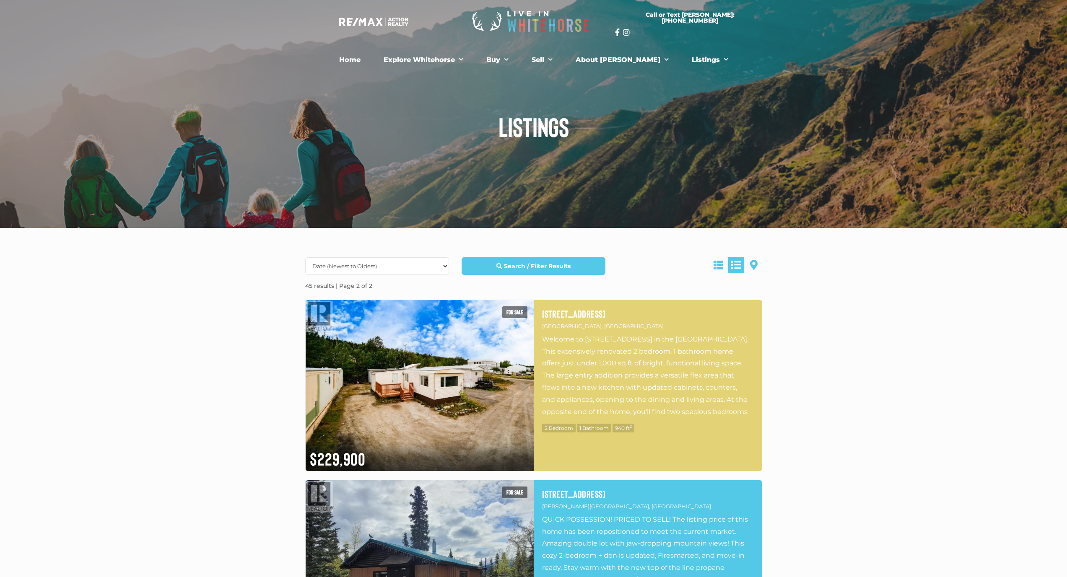  What do you see at coordinates (710, 60) in the screenshot?
I see `a: Listings` at bounding box center [710, 60].